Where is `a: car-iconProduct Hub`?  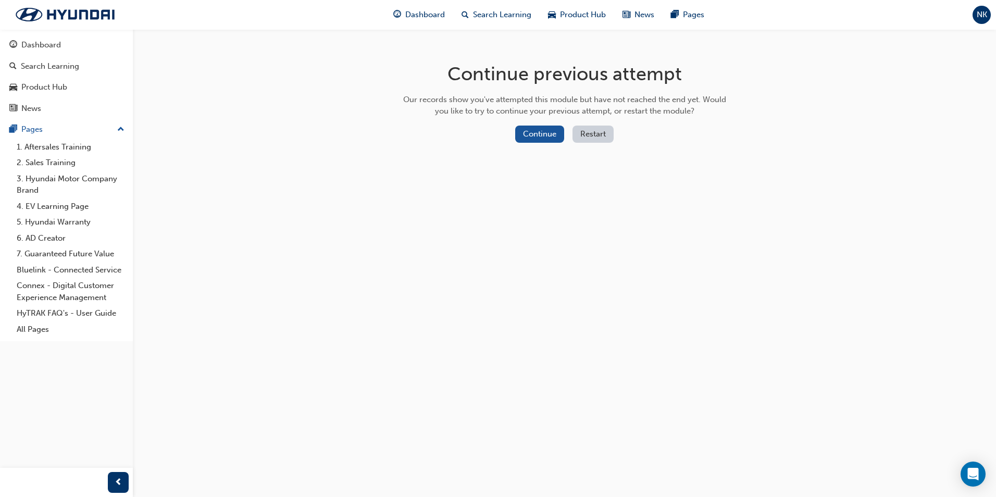
a: car-iconProduct Hub is located at coordinates (577, 15).